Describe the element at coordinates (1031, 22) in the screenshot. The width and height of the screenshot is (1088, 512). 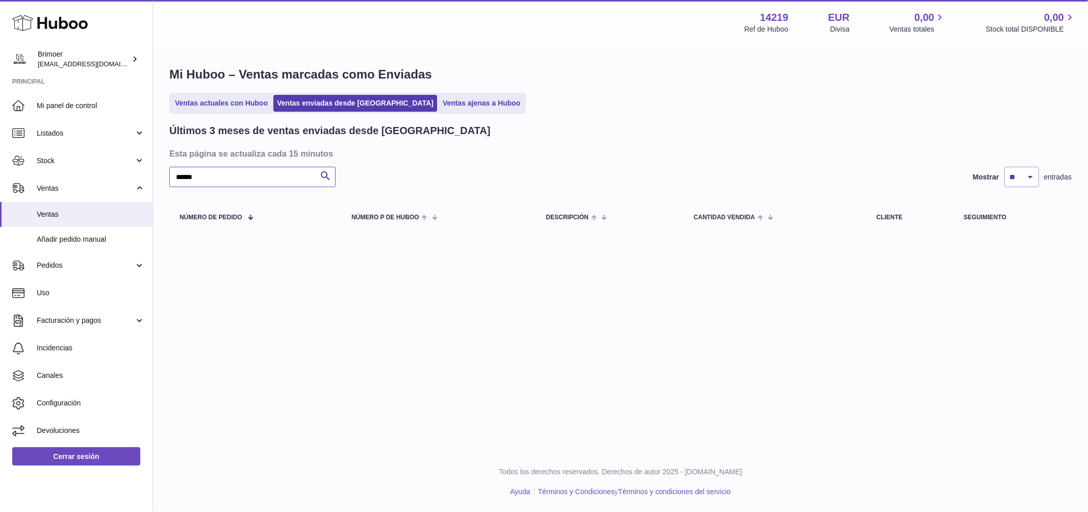
I see `a: 0,00 Stock total DISPONIBLE` at that location.